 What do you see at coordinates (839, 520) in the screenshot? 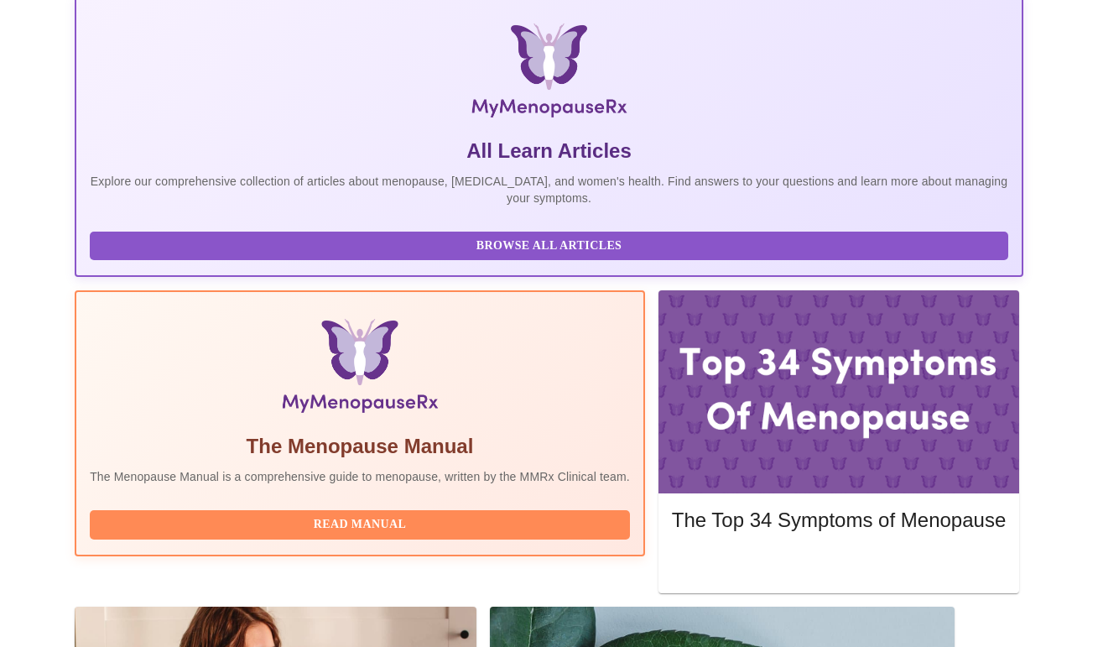
I see `h5: The Top 34 Symptoms of Menopause` at bounding box center [839, 520].